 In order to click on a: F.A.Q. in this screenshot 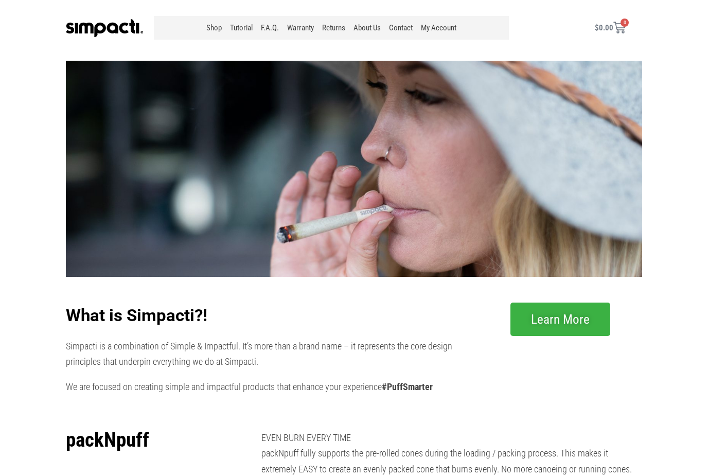, I will do `click(270, 28)`.